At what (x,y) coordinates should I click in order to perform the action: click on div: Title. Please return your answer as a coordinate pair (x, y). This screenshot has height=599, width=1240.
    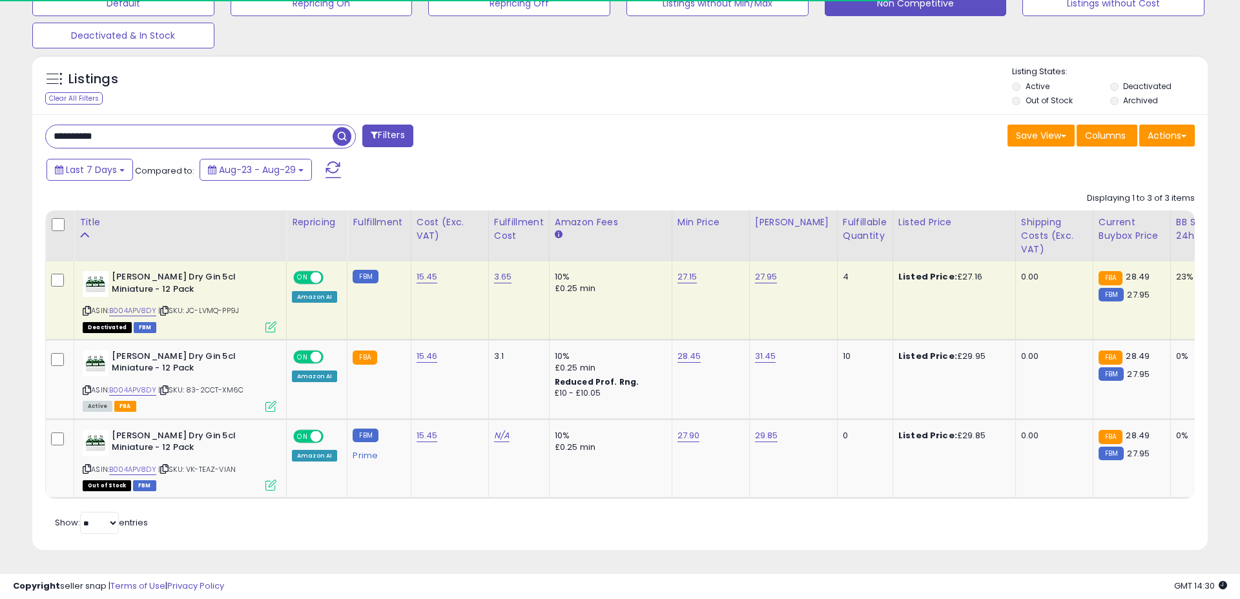
    Looking at the image, I should click on (180, 222).